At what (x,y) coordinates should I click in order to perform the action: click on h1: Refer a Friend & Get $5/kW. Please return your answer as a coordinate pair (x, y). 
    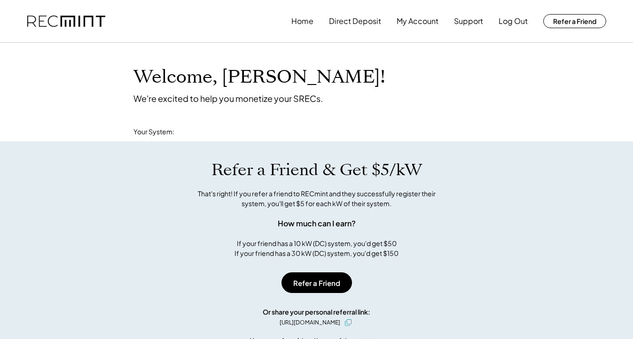
    Looking at the image, I should click on (317, 170).